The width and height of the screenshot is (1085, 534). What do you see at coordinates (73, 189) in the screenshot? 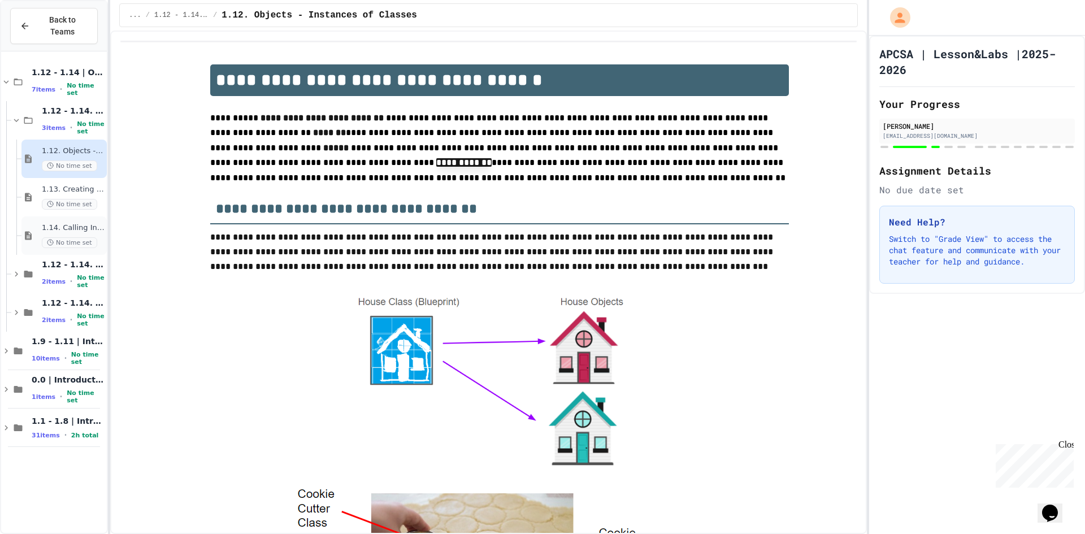
I see `span: 1.13. Creating and Initializing Objects: Constructors` at bounding box center [73, 189].